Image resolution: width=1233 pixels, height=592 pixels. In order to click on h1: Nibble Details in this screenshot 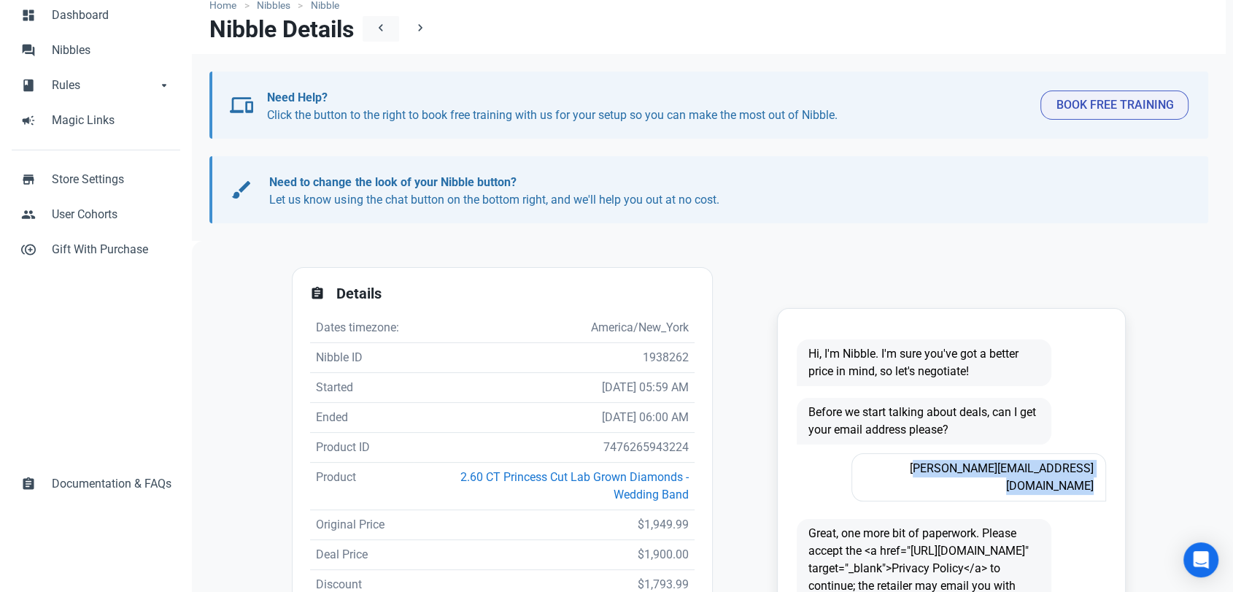, I will do `click(282, 29)`.